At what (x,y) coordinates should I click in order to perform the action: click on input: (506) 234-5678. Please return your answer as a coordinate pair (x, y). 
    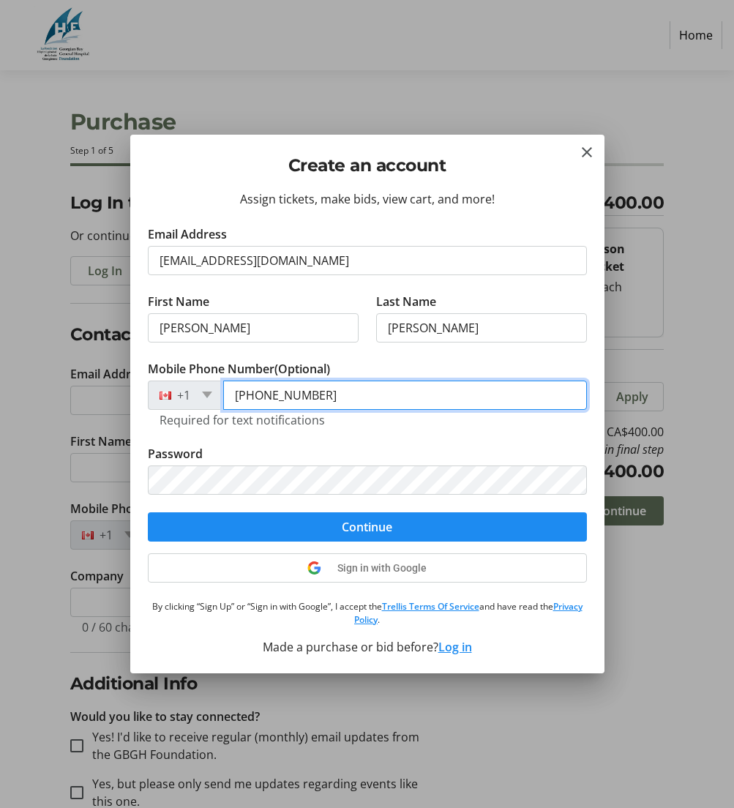
    Looking at the image, I should click on (405, 395).